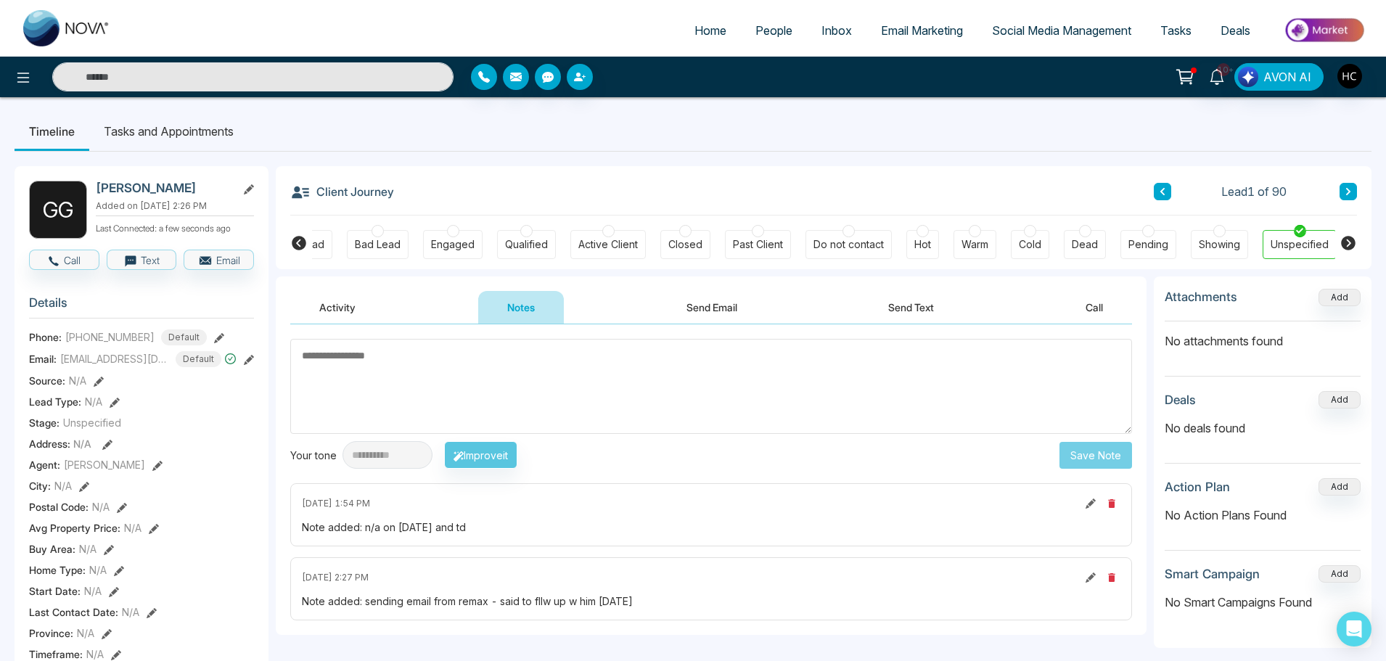 The height and width of the screenshot is (661, 1386). Describe the element at coordinates (316, 455) in the screenshot. I see `div: Your tone` at that location.